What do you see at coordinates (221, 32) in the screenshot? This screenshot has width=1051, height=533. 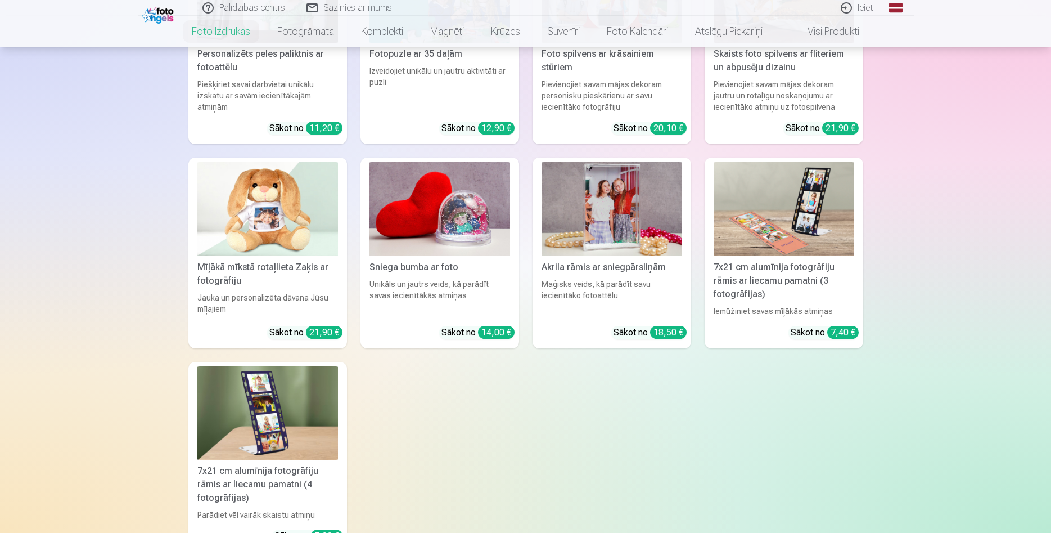 I see `a: Foto izdrukas` at bounding box center [221, 32].